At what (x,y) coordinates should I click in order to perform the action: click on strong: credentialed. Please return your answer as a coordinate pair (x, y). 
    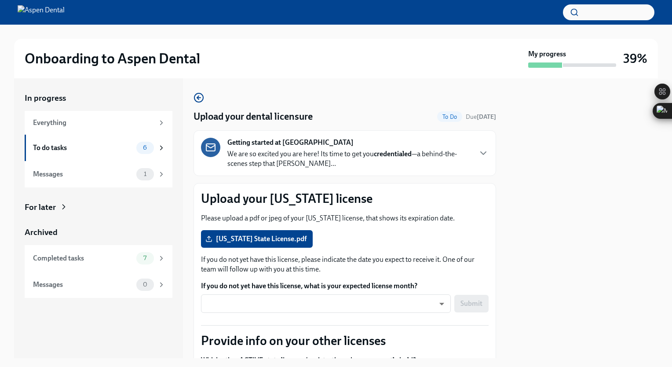
    Looking at the image, I should click on (393, 154).